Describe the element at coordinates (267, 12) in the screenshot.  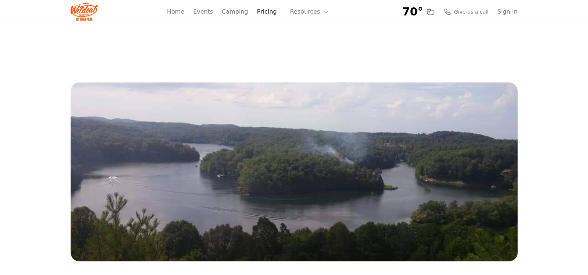
I see `a: Pricing` at that location.